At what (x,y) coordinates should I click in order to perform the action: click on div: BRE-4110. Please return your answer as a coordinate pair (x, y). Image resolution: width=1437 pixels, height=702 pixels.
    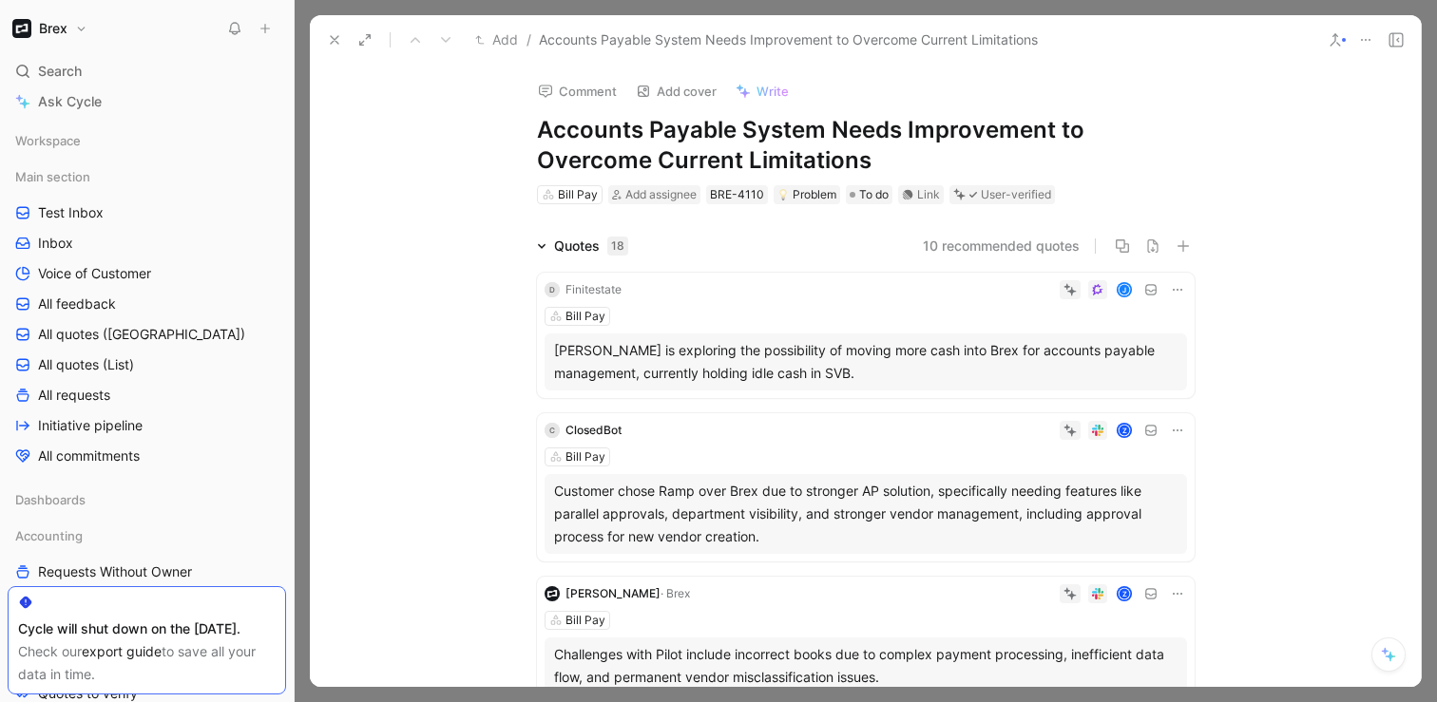
    Looking at the image, I should click on (736, 195).